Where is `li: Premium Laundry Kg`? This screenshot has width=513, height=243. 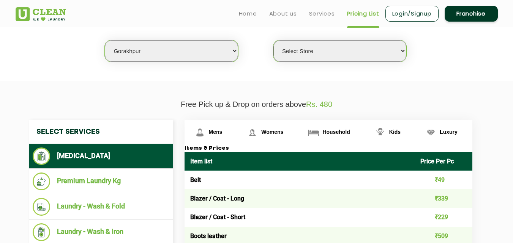 li: Premium Laundry Kg is located at coordinates (101, 181).